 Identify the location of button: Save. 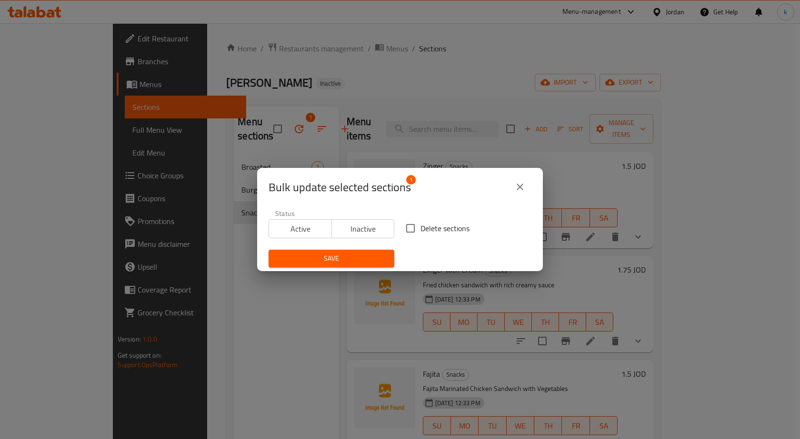
(331, 258).